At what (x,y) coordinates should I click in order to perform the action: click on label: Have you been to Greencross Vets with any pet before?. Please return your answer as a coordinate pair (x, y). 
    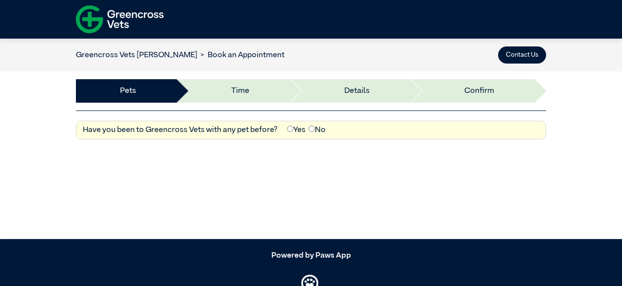
    Looking at the image, I should click on (180, 130).